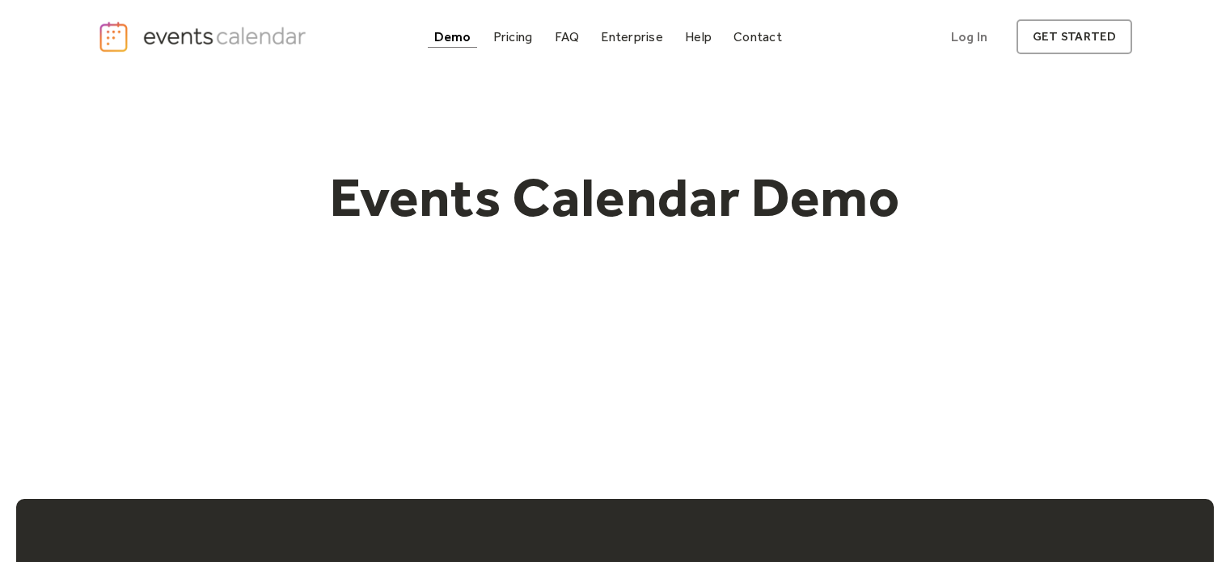 The height and width of the screenshot is (562, 1230). Describe the element at coordinates (698, 36) in the screenshot. I see `div: Help` at that location.